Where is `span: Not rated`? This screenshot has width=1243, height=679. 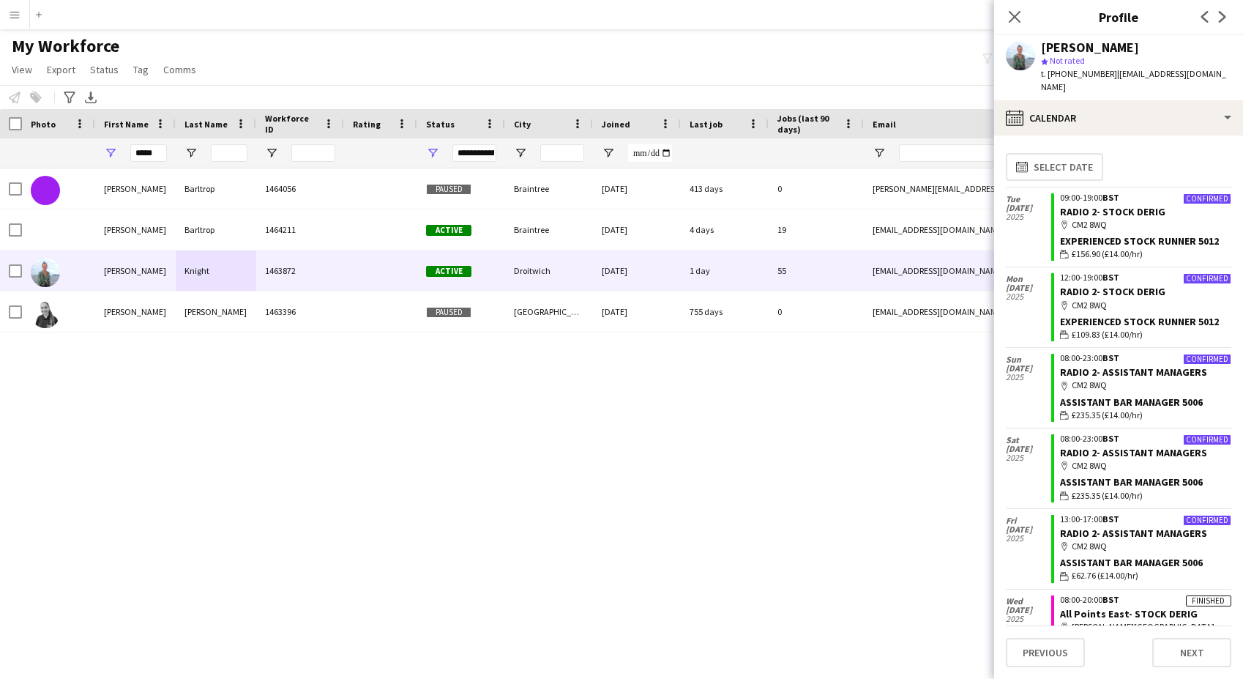 span: Not rated is located at coordinates (1067, 60).